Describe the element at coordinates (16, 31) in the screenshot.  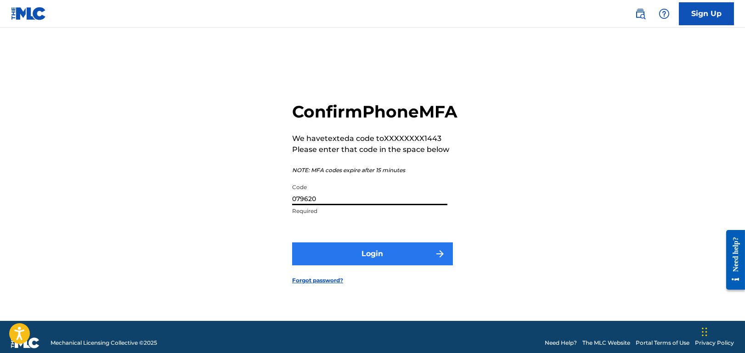
I see `div: Need help?` at that location.